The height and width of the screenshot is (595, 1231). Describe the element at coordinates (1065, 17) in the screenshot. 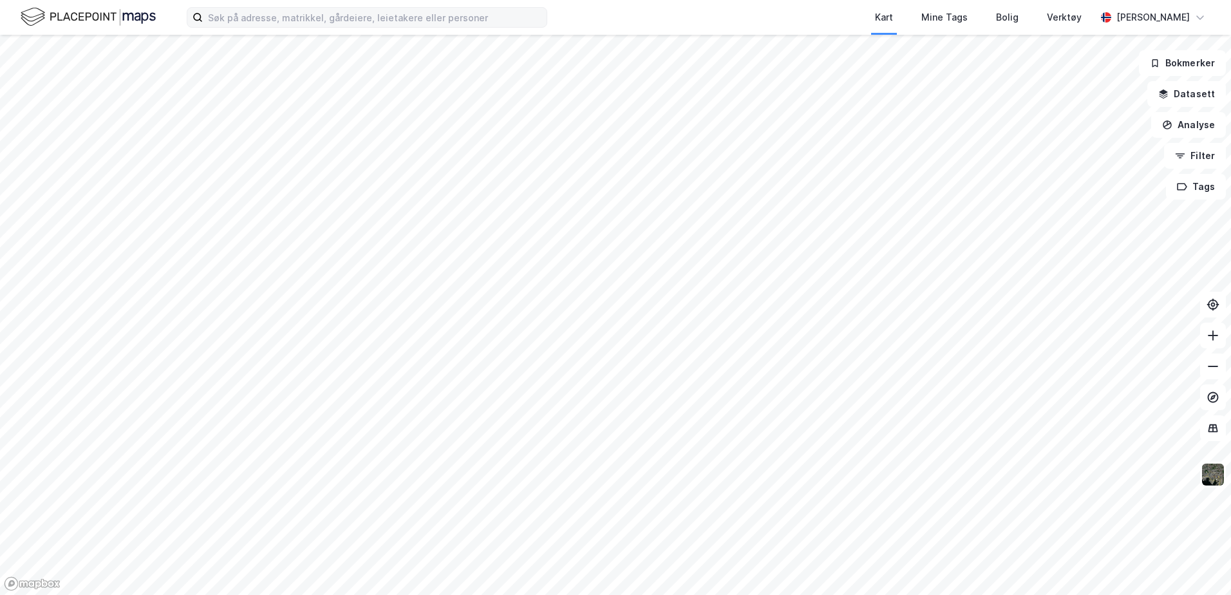

I see `div: Verktøy` at that location.